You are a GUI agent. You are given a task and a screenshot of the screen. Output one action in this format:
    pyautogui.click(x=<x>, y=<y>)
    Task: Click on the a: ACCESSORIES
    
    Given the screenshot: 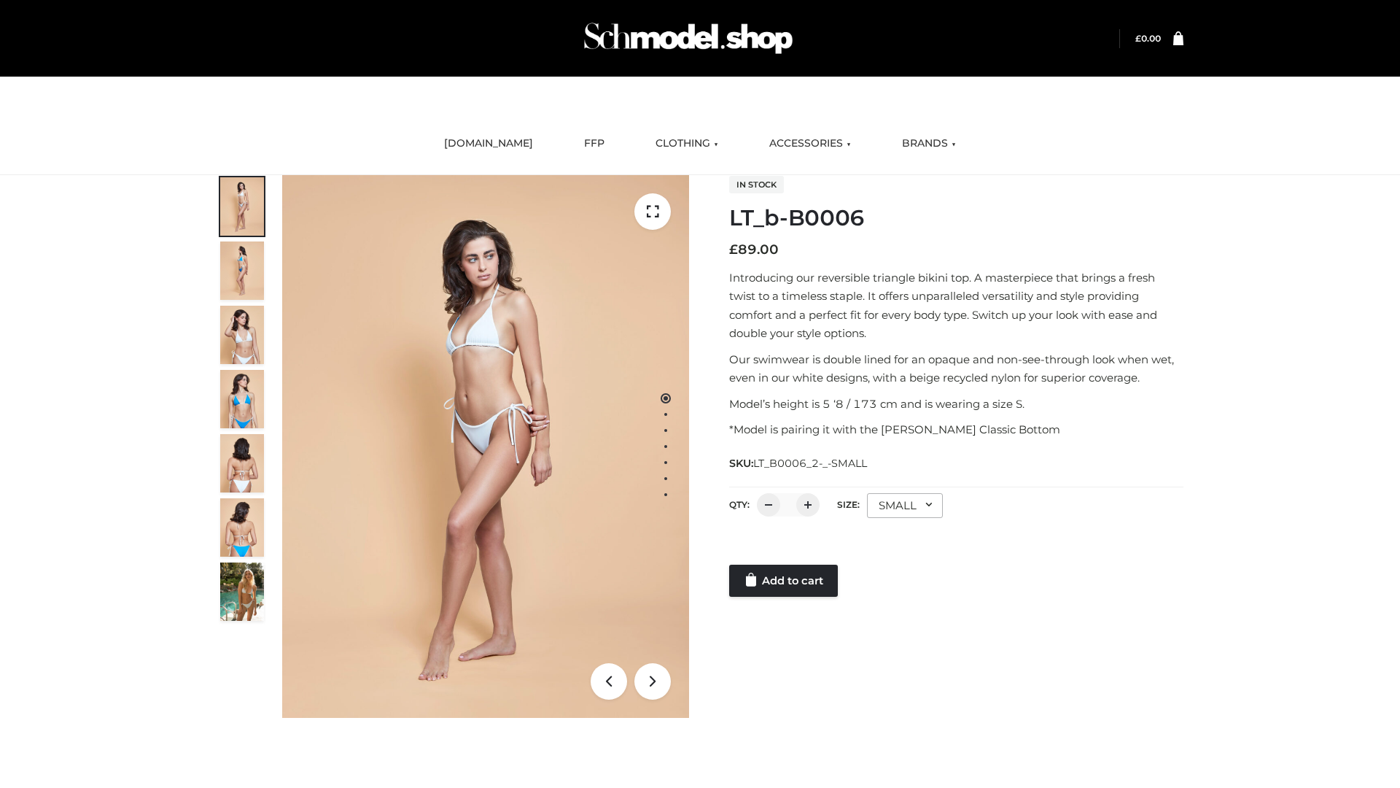 What is the action you would take?
    pyautogui.click(x=810, y=144)
    